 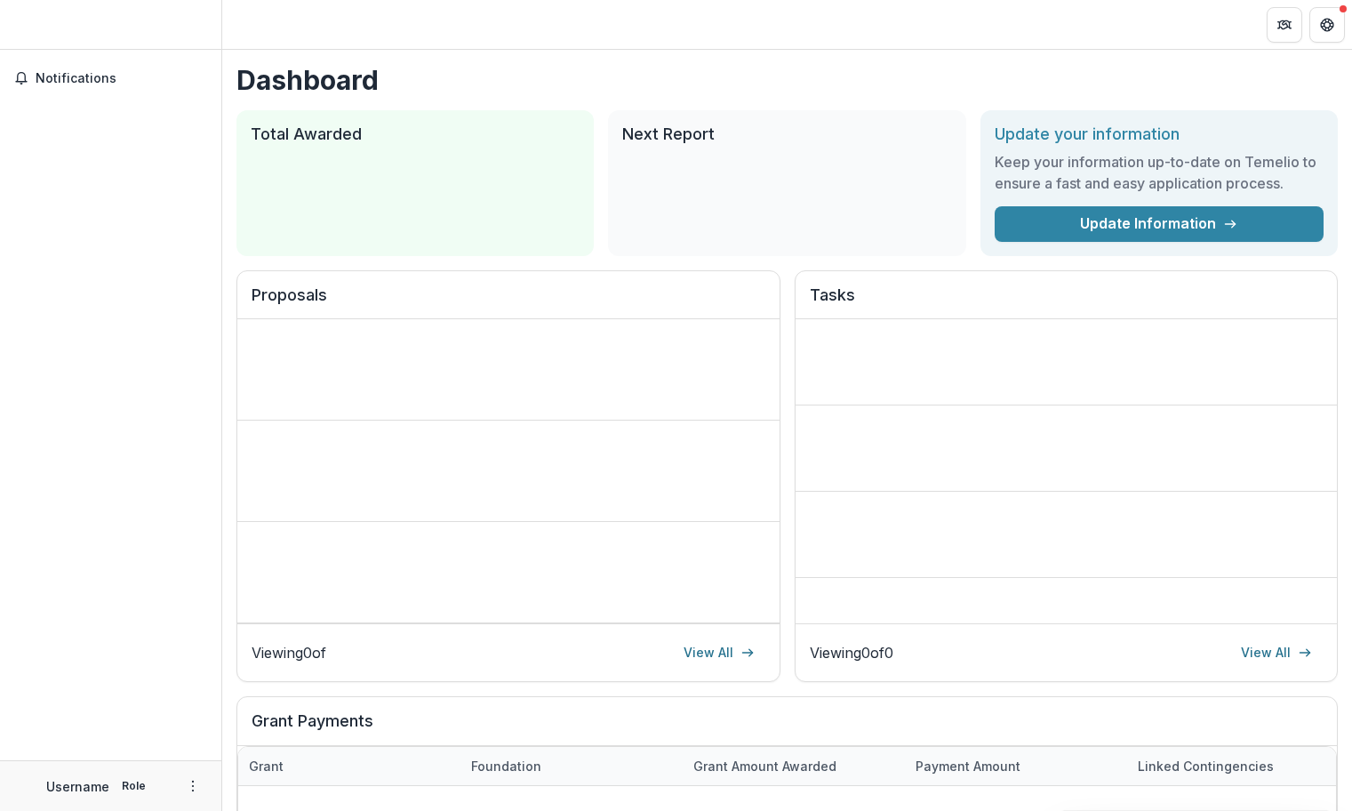 I want to click on h2: Tasks, so click(x=1067, y=302).